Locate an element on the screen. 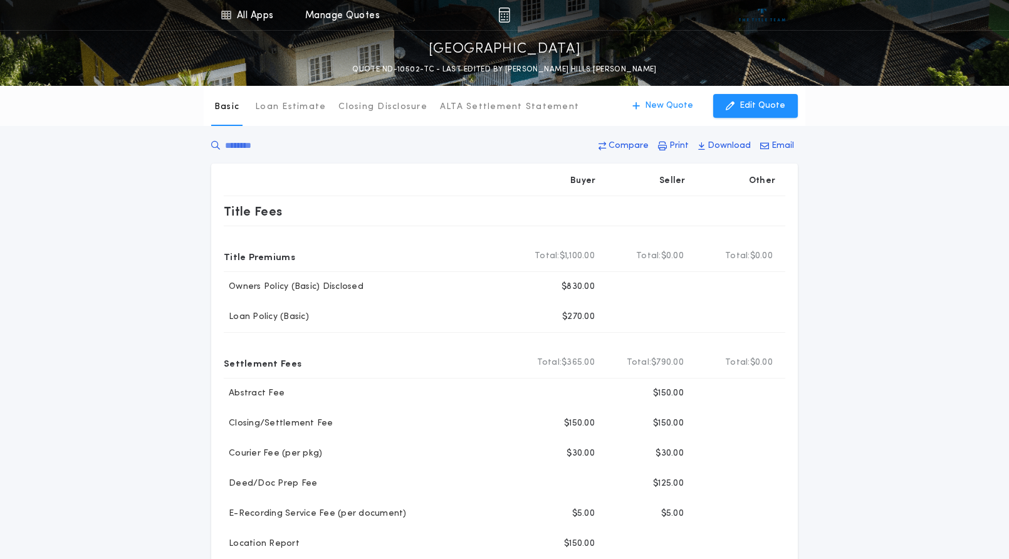 The width and height of the screenshot is (1009, 559). button: Edit Quote is located at coordinates (755, 106).